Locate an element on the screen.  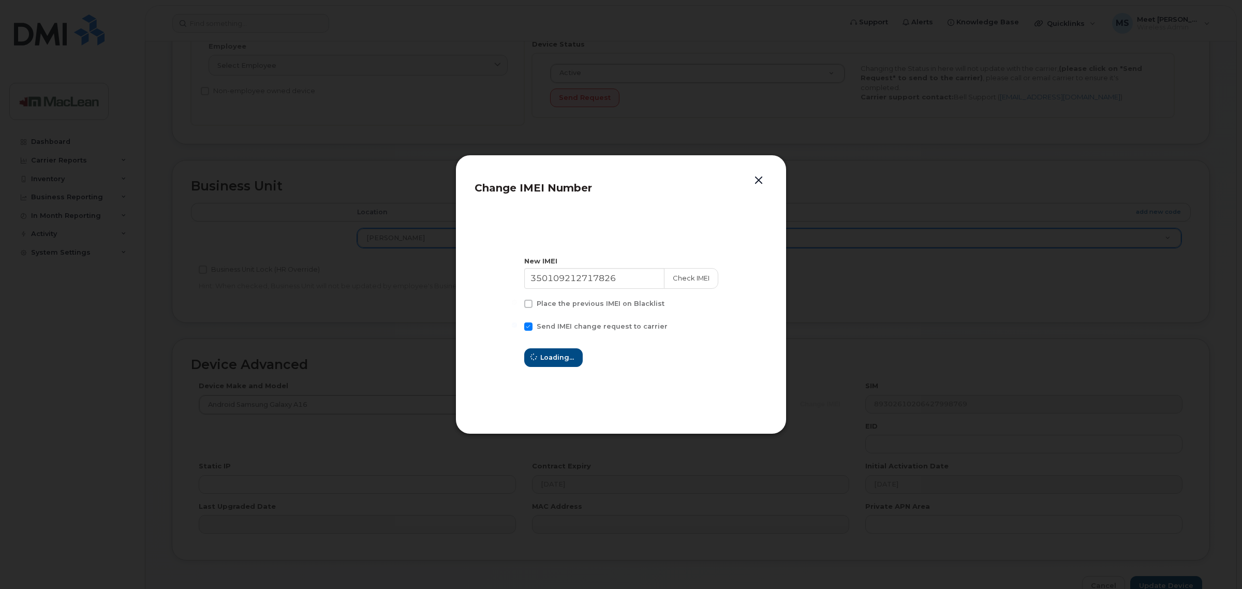
span: Send IMEI change request to carrier is located at coordinates (602, 326).